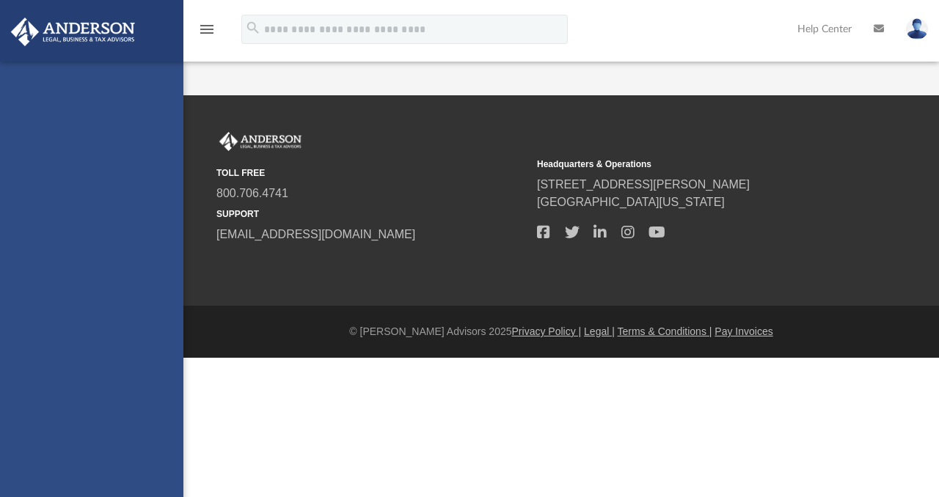 The height and width of the screenshot is (497, 939). Describe the element at coordinates (917, 29) in the screenshot. I see `img: User Pic` at that location.